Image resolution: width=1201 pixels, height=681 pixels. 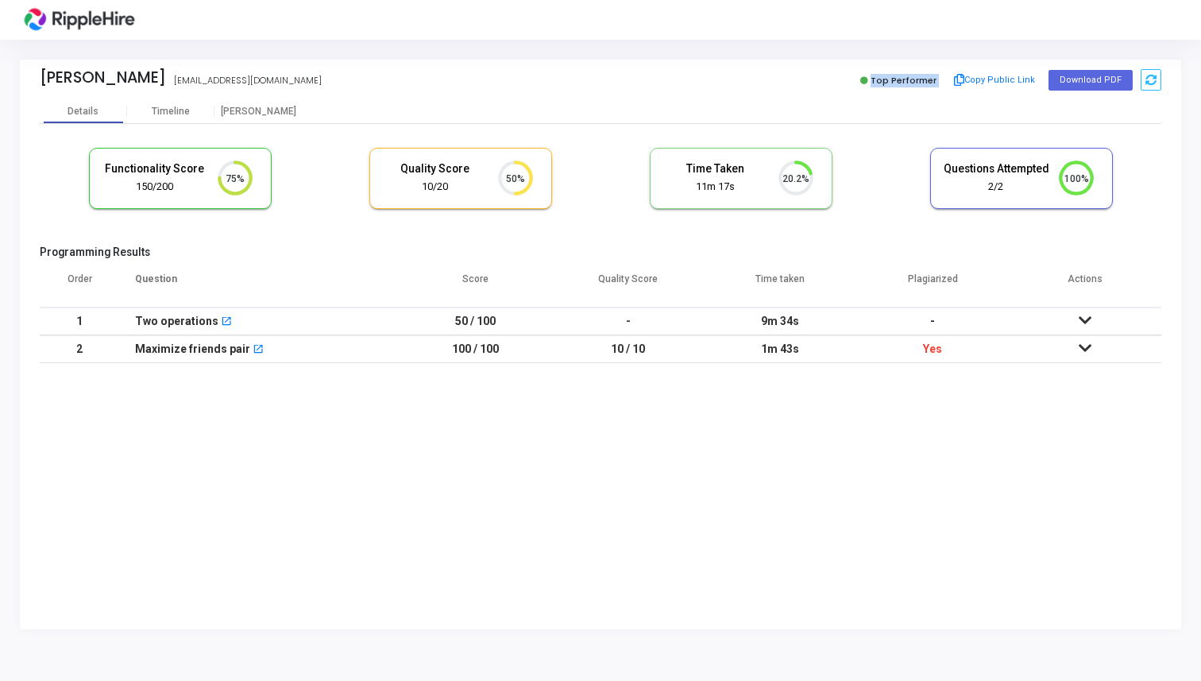 I want to click on h5: Quality Score, so click(x=435, y=168).